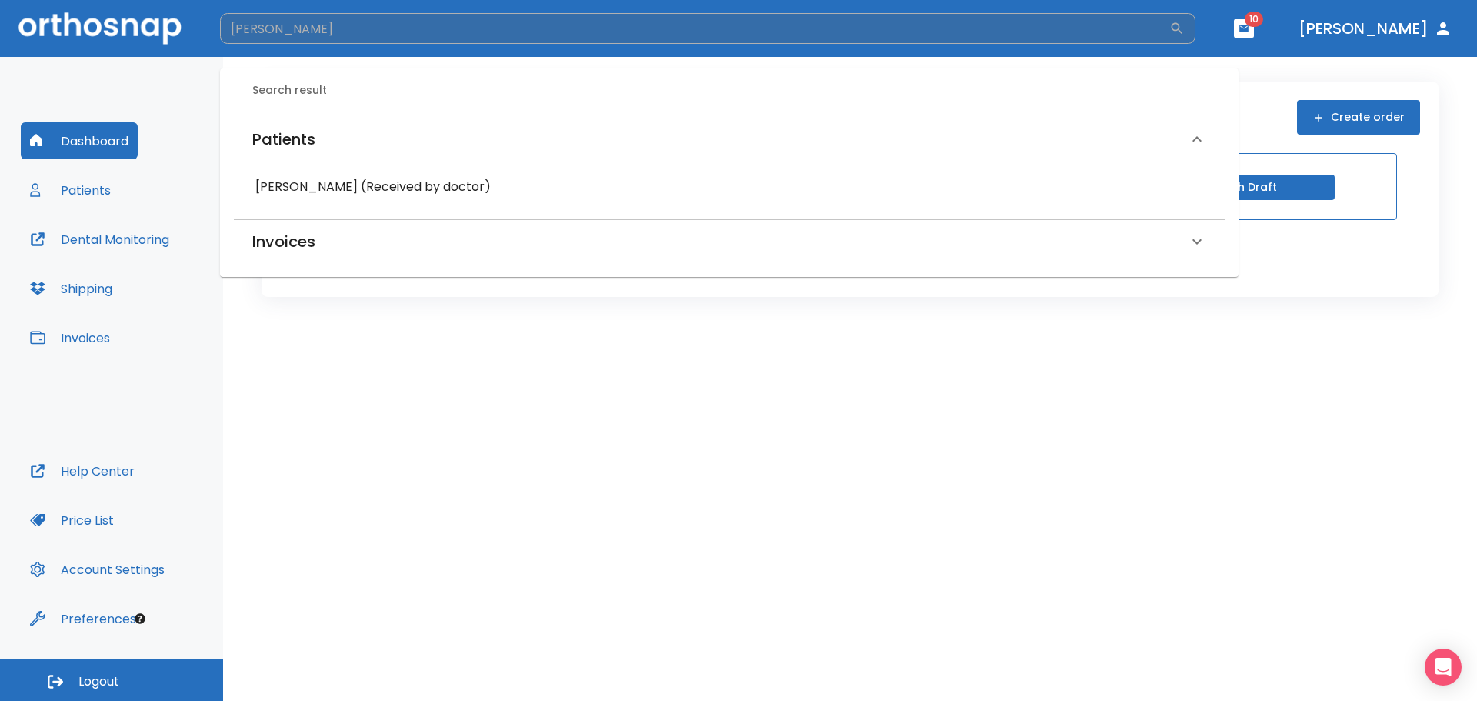  What do you see at coordinates (70, 338) in the screenshot?
I see `button: Invoices` at bounding box center [70, 338].